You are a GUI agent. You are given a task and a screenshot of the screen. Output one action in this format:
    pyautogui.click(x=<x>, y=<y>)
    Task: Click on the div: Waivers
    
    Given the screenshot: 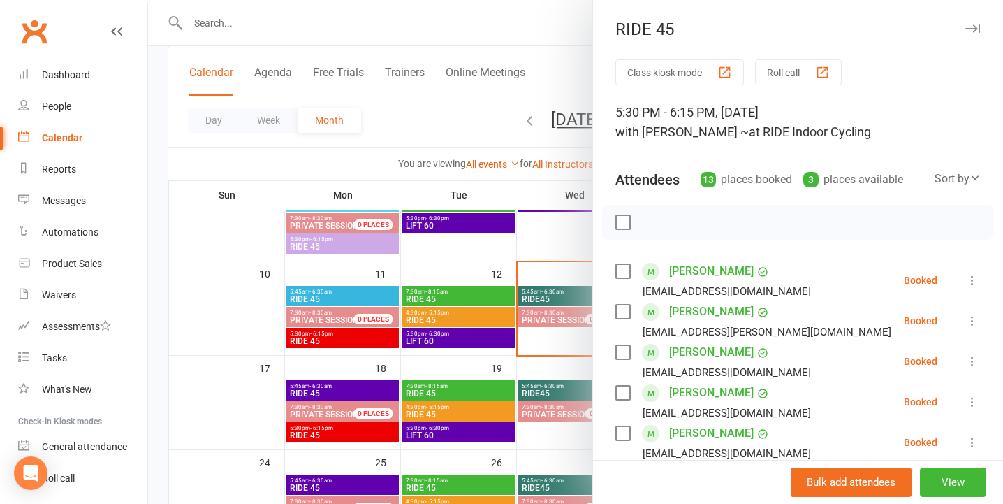 What is the action you would take?
    pyautogui.click(x=59, y=295)
    